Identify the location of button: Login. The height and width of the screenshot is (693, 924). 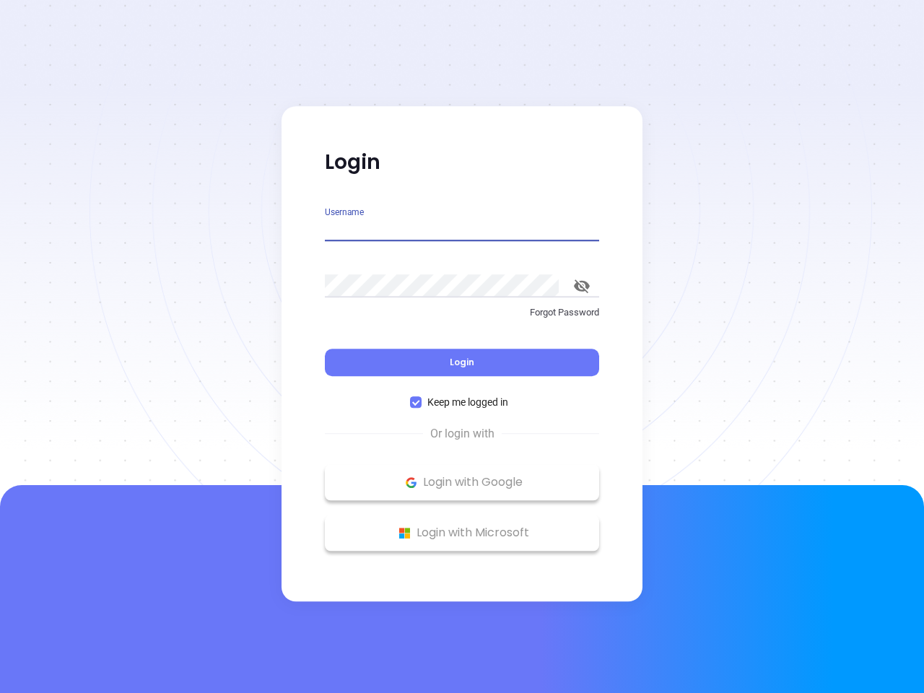
(462, 362).